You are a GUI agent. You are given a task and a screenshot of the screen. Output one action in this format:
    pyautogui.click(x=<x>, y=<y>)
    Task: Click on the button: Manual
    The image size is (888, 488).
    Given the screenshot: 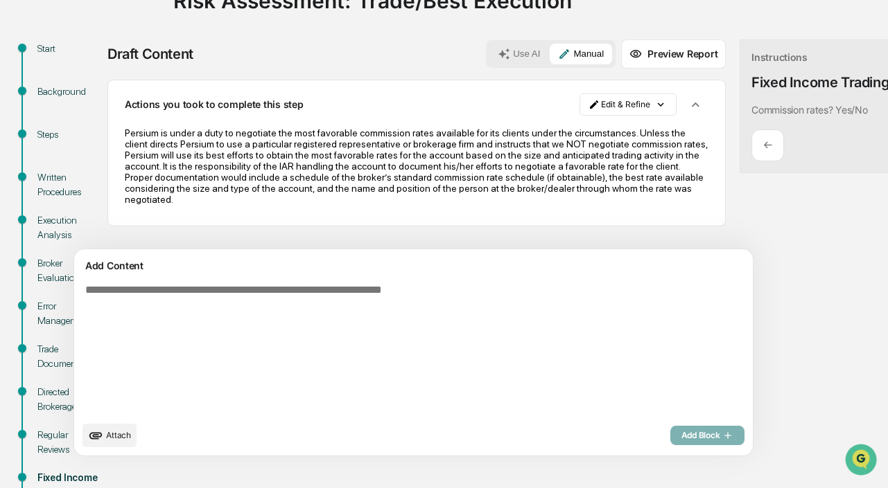 What is the action you would take?
    pyautogui.click(x=581, y=54)
    